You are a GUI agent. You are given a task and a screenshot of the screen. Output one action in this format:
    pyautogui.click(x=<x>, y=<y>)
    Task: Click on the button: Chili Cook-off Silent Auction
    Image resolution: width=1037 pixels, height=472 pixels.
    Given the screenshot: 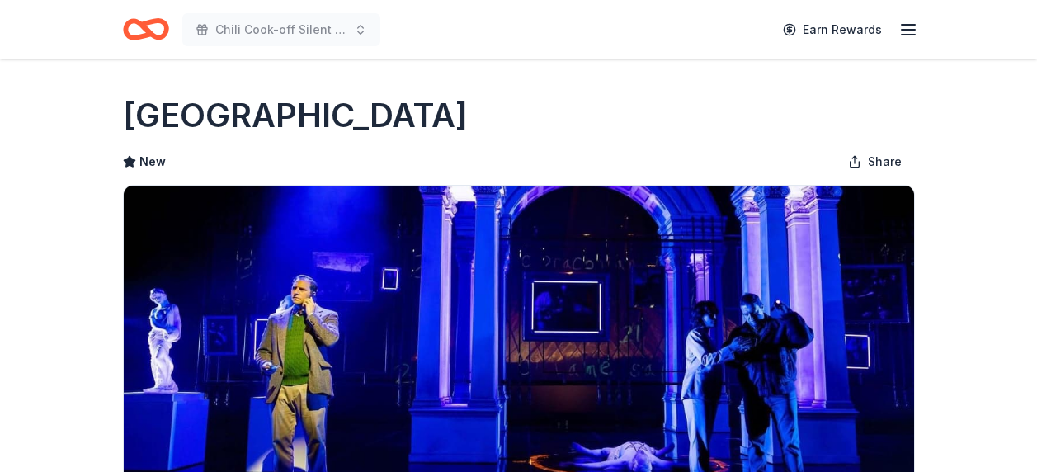 What is the action you would take?
    pyautogui.click(x=281, y=30)
    